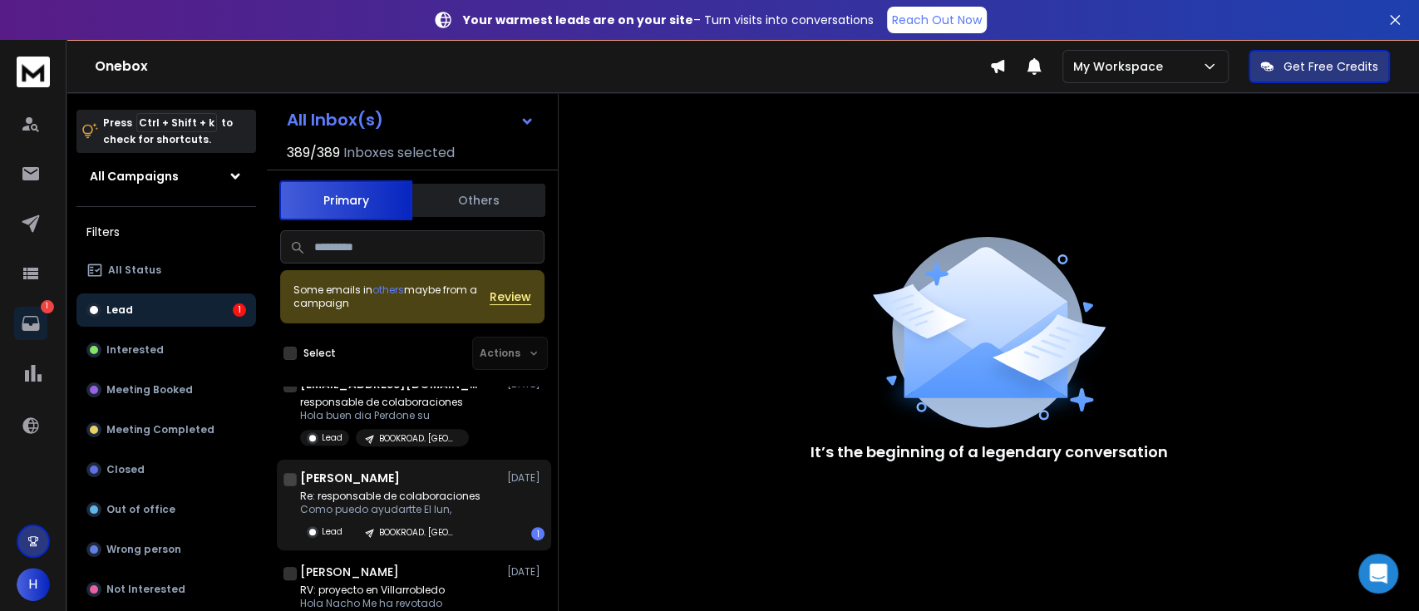 This screenshot has width=1419, height=611. I want to click on h1: All Inbox(s), so click(335, 120).